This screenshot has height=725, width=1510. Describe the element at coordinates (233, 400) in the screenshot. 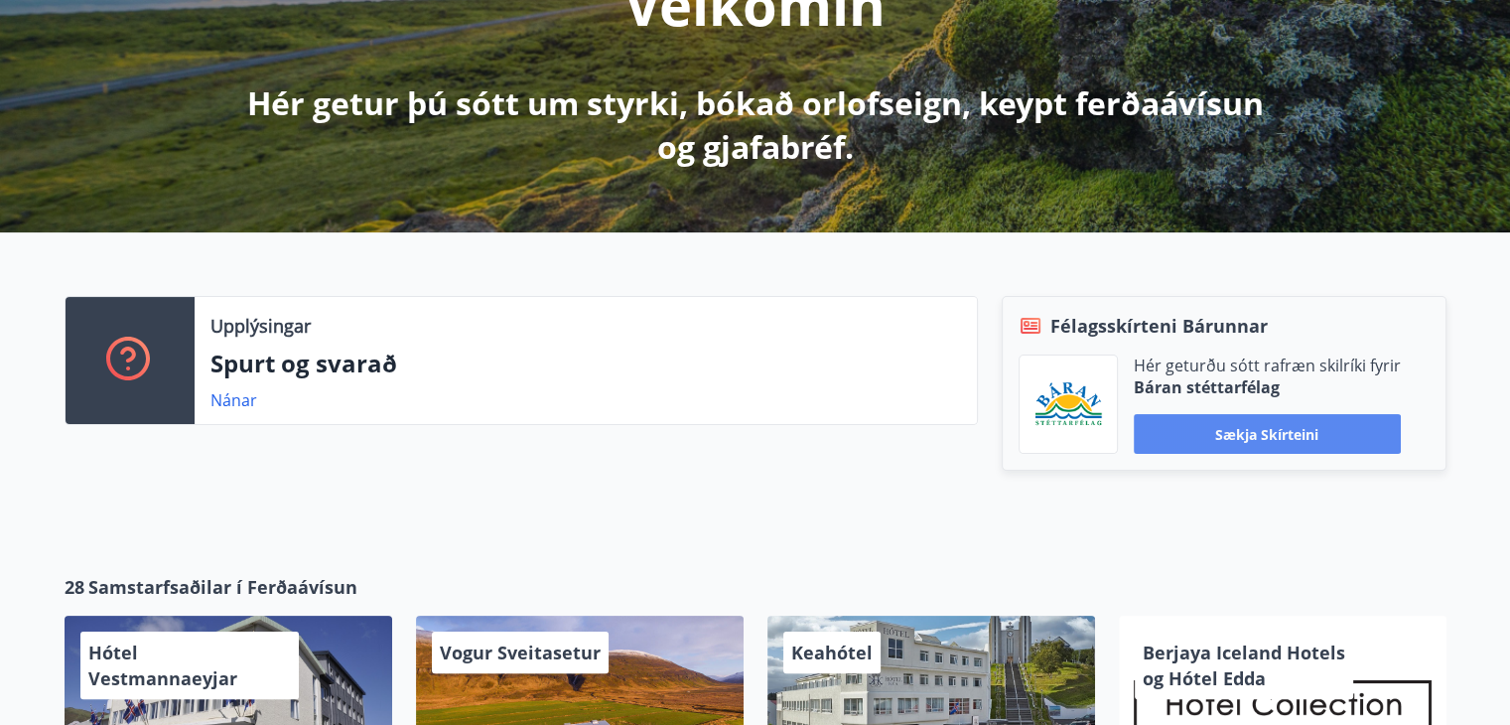

I see `a: Nánar` at that location.